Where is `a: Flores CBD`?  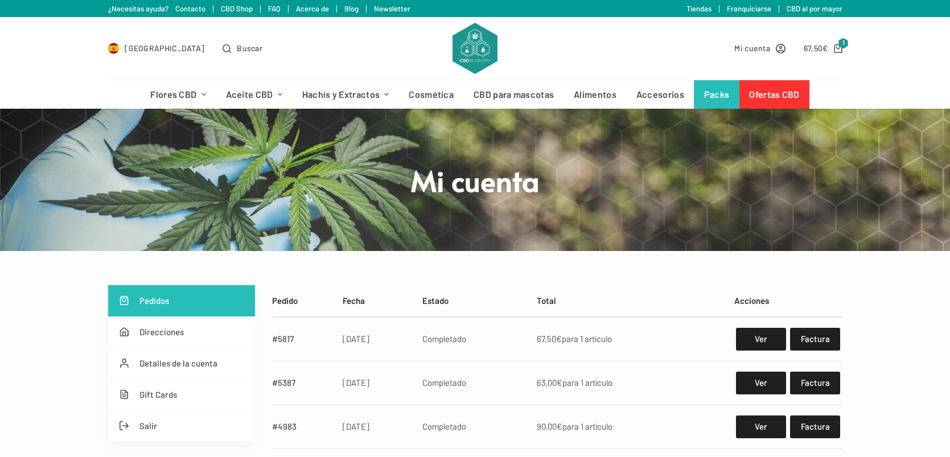
a: Flores CBD is located at coordinates (178, 94).